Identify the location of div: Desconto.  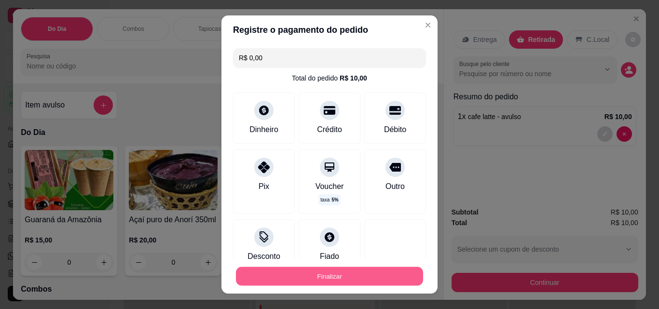
(264, 257).